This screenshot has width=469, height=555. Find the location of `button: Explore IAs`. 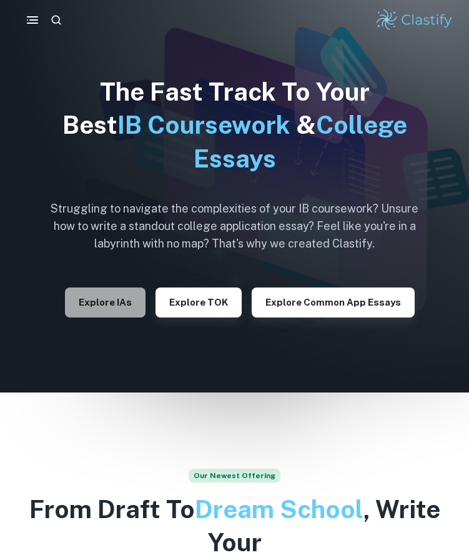

button: Explore IAs is located at coordinates (105, 302).